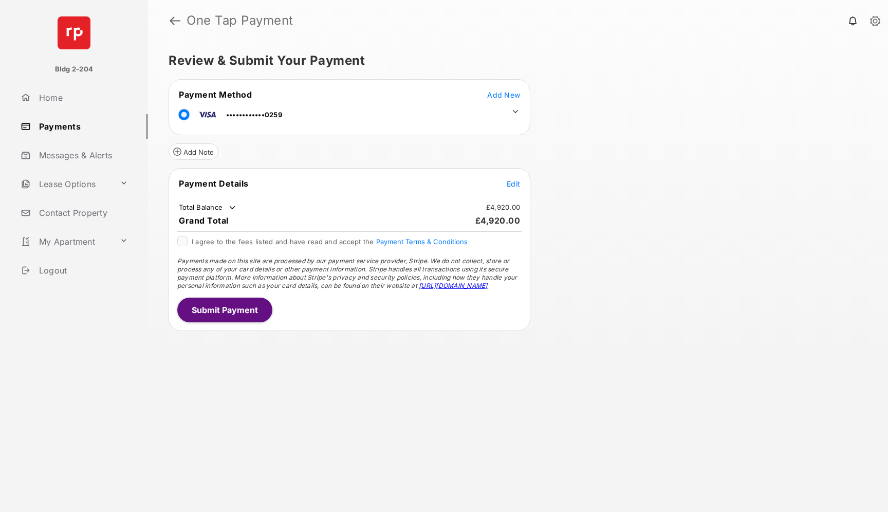 This screenshot has height=512, width=888. What do you see at coordinates (514, 184) in the screenshot?
I see `button: Edit` at bounding box center [514, 184].